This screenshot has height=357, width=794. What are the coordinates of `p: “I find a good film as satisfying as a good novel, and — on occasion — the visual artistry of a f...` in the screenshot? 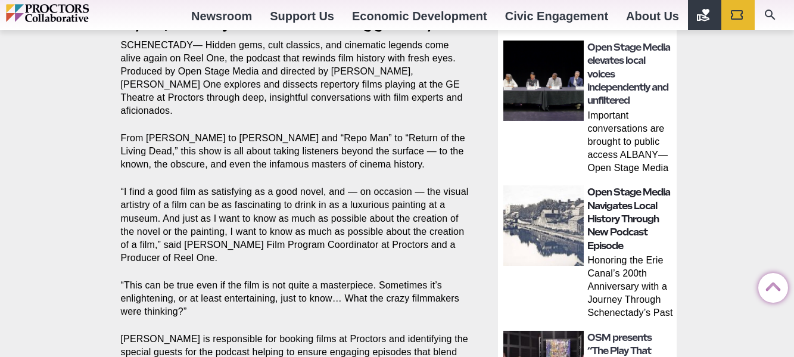 It's located at (296, 225).